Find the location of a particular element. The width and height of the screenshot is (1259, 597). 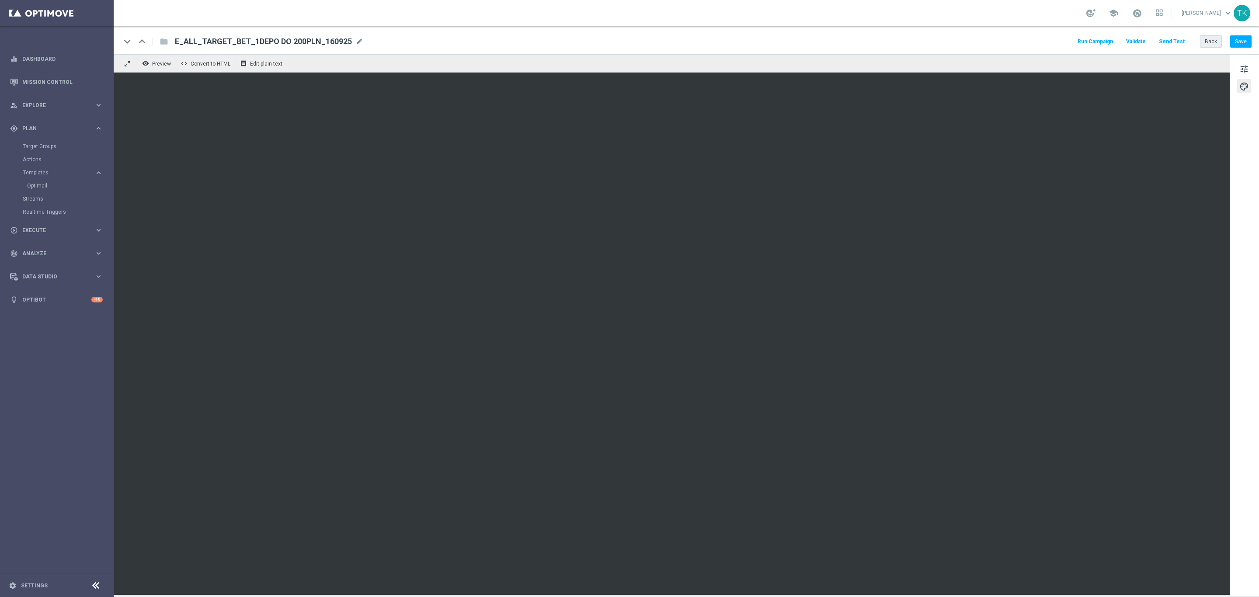

button: code Convert to HTML is located at coordinates (206, 63).